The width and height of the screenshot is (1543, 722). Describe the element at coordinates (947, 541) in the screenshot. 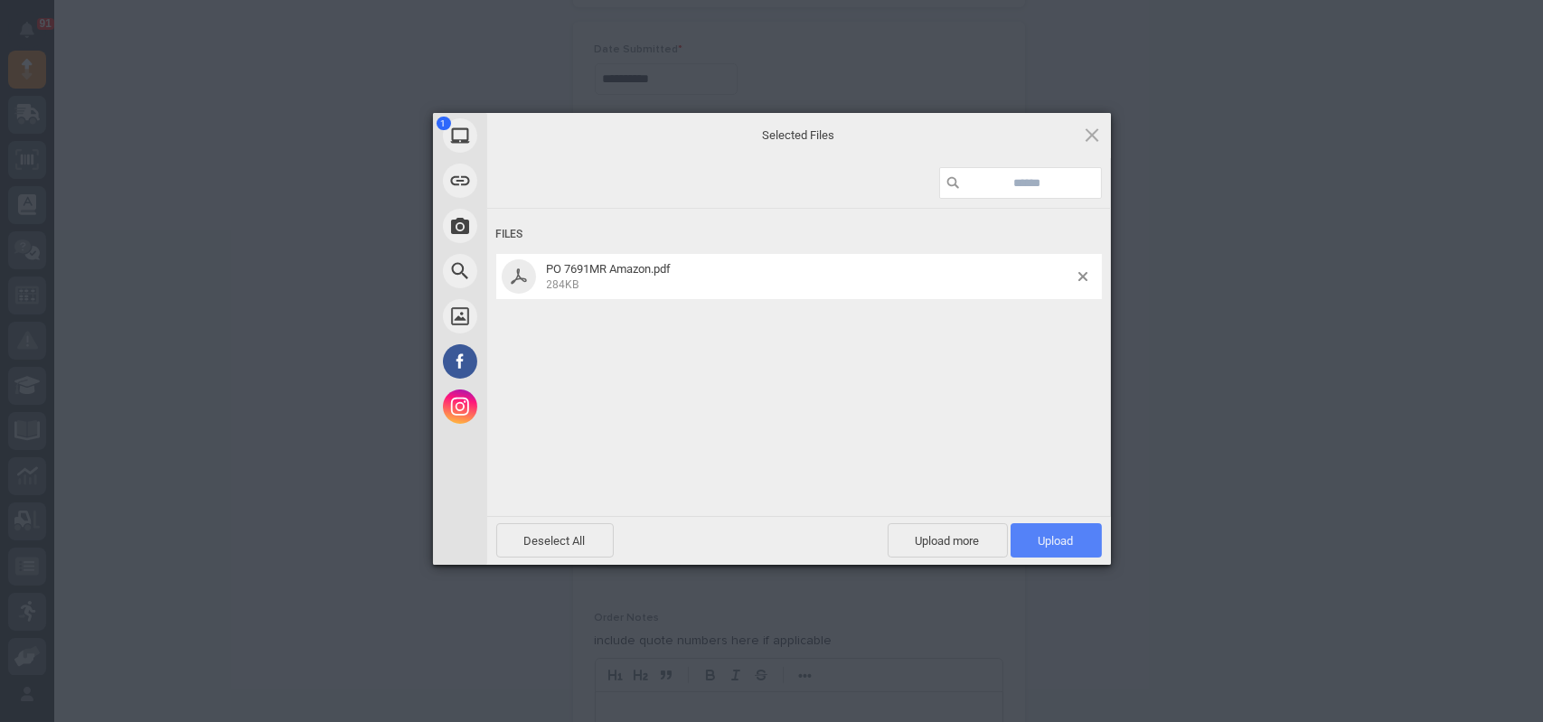

I see `span: Upload more` at that location.